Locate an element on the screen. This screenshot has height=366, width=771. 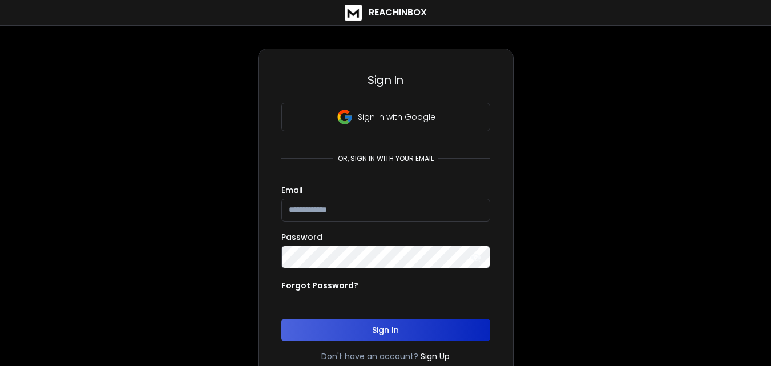
img: logo is located at coordinates (353, 13).